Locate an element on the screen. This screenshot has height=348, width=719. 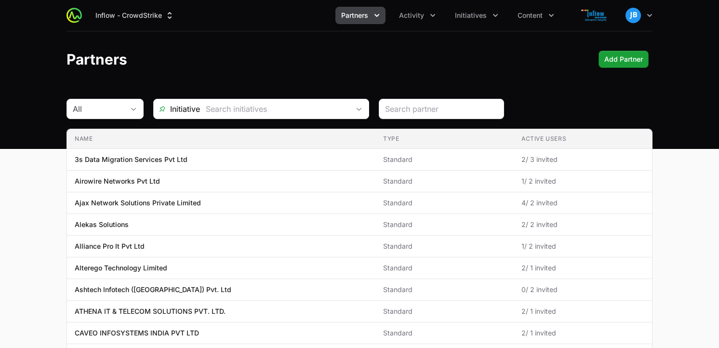
span: Activity is located at coordinates (412, 15).